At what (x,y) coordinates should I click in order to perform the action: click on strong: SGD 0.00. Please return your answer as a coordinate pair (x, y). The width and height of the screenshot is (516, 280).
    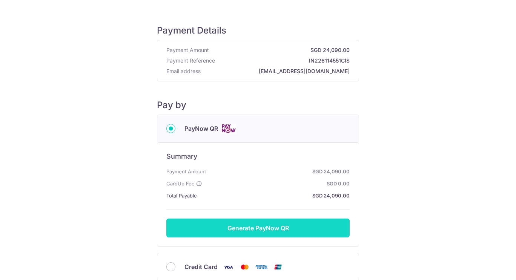
    Looking at the image, I should click on (277, 184).